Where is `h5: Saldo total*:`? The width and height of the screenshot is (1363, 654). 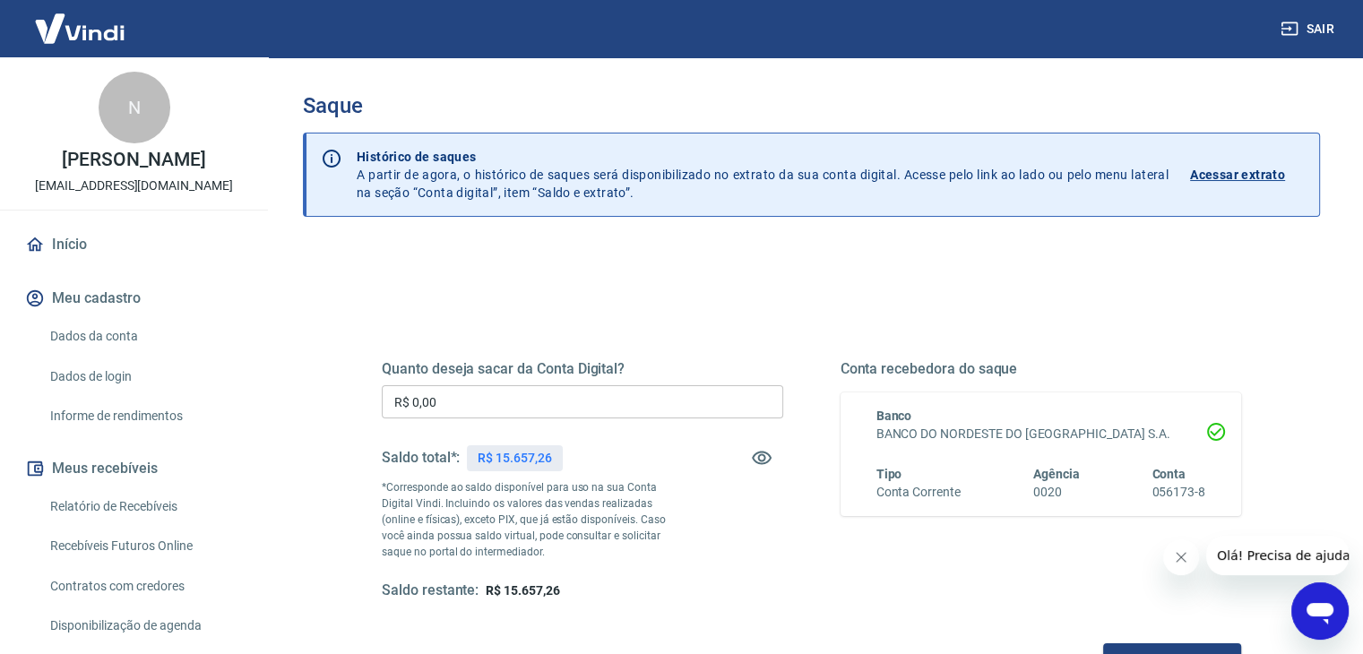
h5: Saldo total*: is located at coordinates (420, 458).